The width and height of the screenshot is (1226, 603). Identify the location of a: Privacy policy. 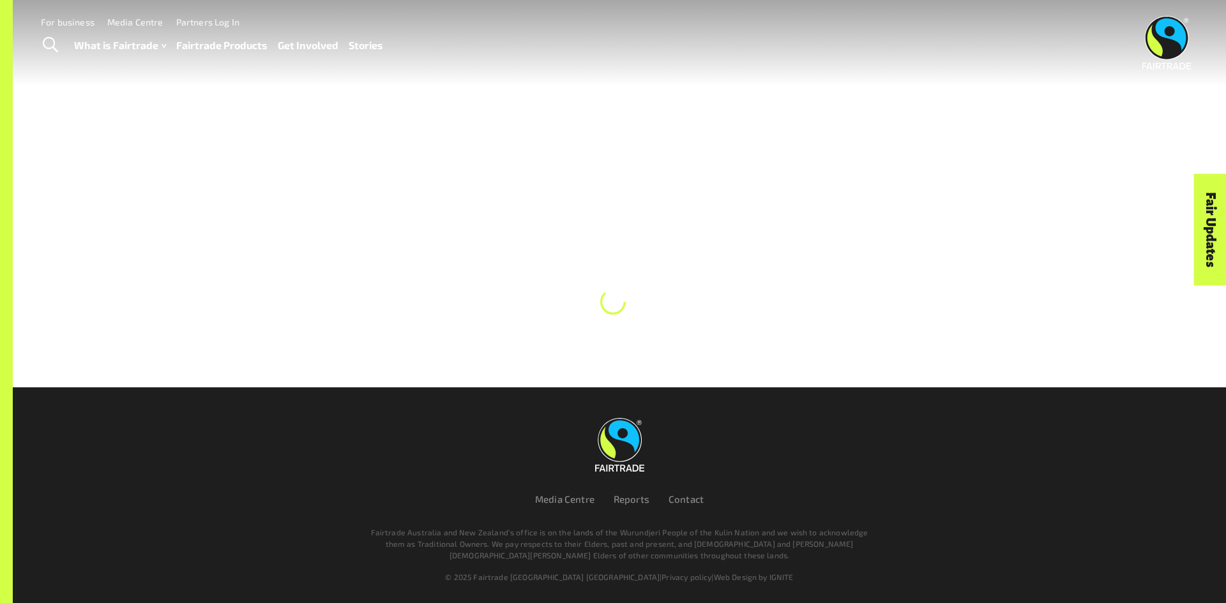
(686, 577).